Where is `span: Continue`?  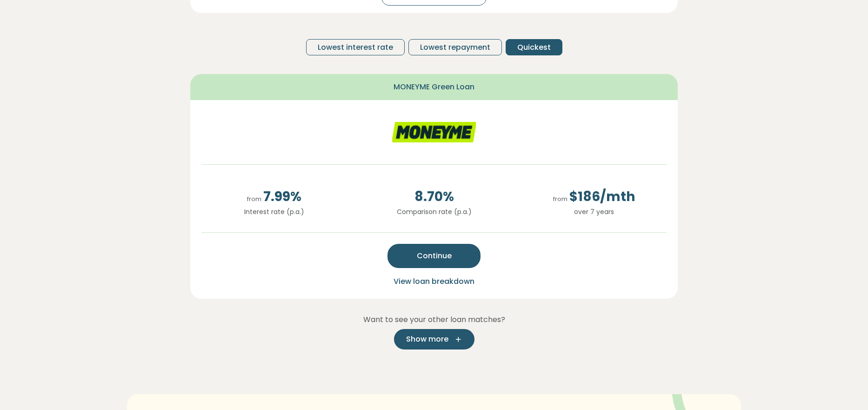
span: Continue is located at coordinates (434, 256).